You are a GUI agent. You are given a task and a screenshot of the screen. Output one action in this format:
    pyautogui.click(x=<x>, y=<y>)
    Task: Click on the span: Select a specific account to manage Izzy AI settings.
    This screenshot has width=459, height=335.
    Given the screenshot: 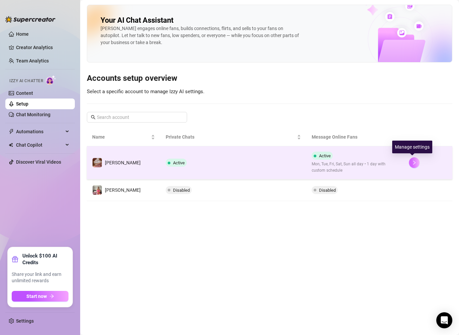 What is the action you would take?
    pyautogui.click(x=146, y=91)
    